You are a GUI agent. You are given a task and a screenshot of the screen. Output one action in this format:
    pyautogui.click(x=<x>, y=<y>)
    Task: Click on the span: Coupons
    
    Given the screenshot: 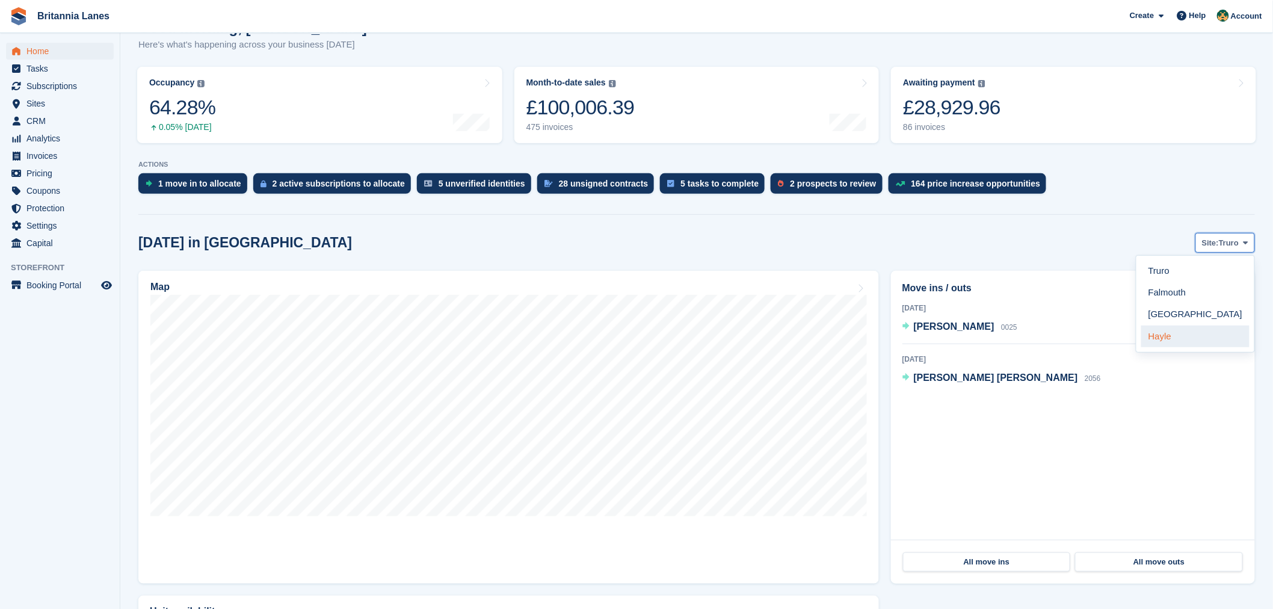 What is the action you would take?
    pyautogui.click(x=63, y=191)
    